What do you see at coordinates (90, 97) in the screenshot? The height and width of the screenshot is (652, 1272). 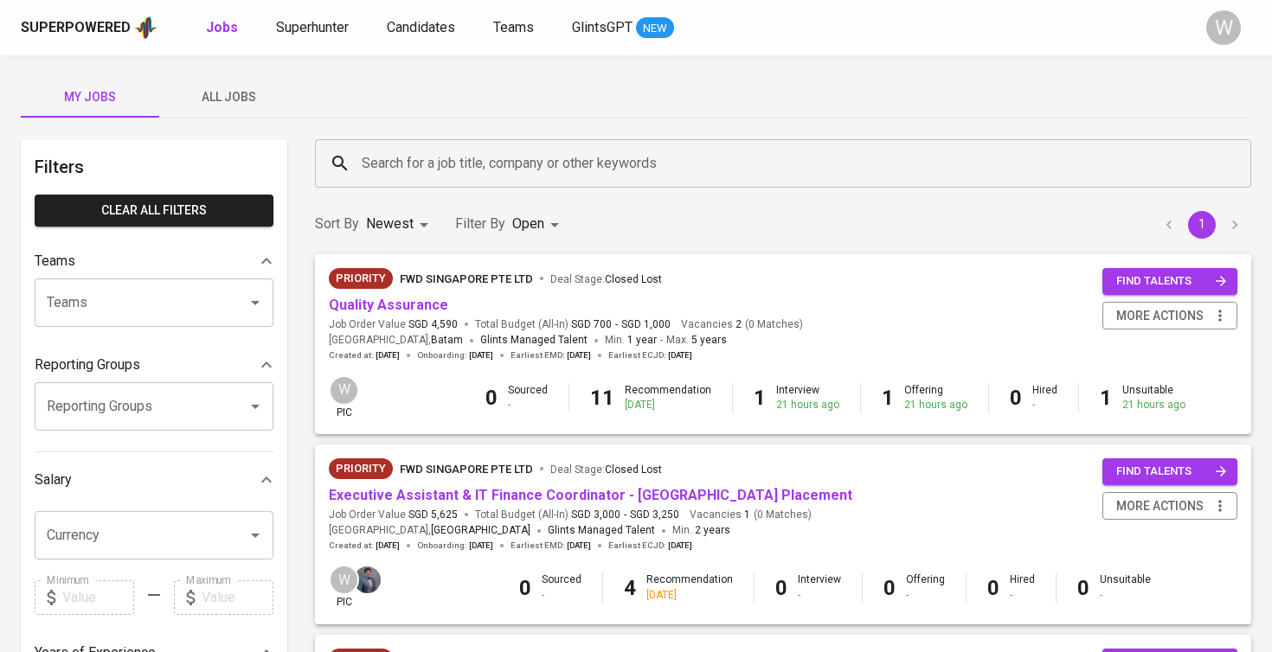 I see `span: My Jobs` at bounding box center [90, 97].